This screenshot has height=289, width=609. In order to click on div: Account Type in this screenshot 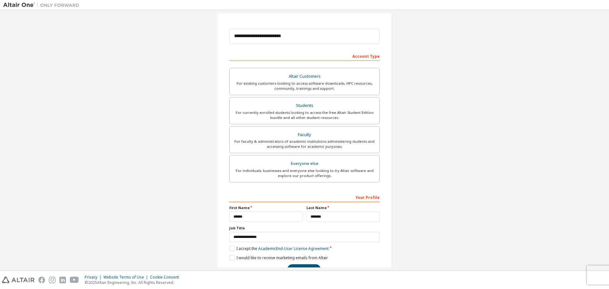, I will do `click(304, 56)`.